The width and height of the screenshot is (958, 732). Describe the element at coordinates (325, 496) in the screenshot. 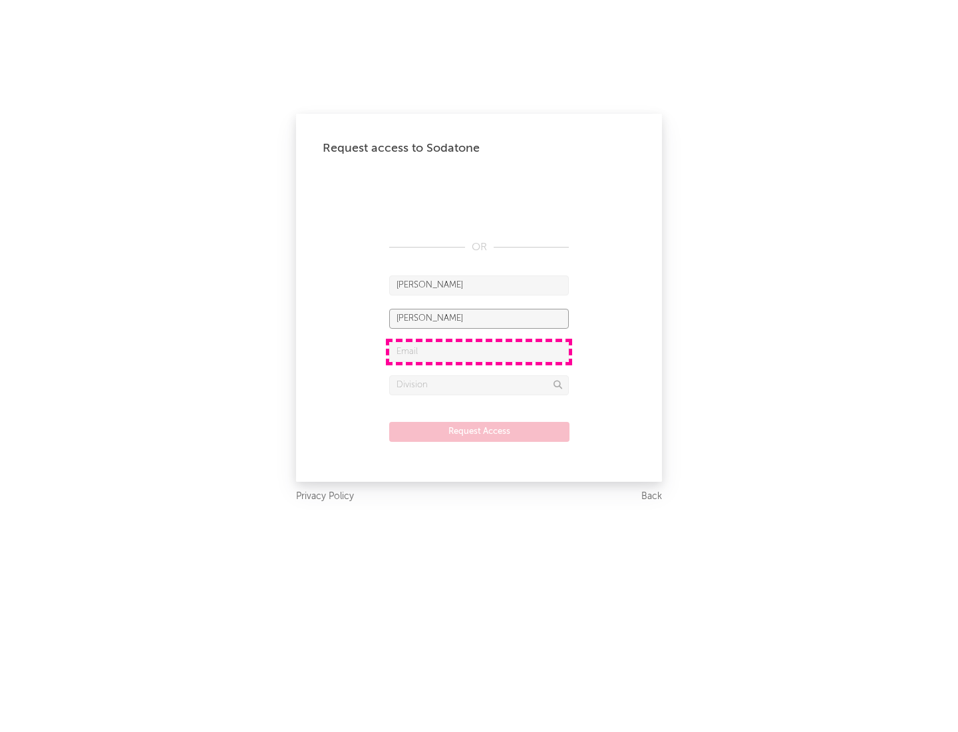

I see `a: Privacy Policy` at that location.